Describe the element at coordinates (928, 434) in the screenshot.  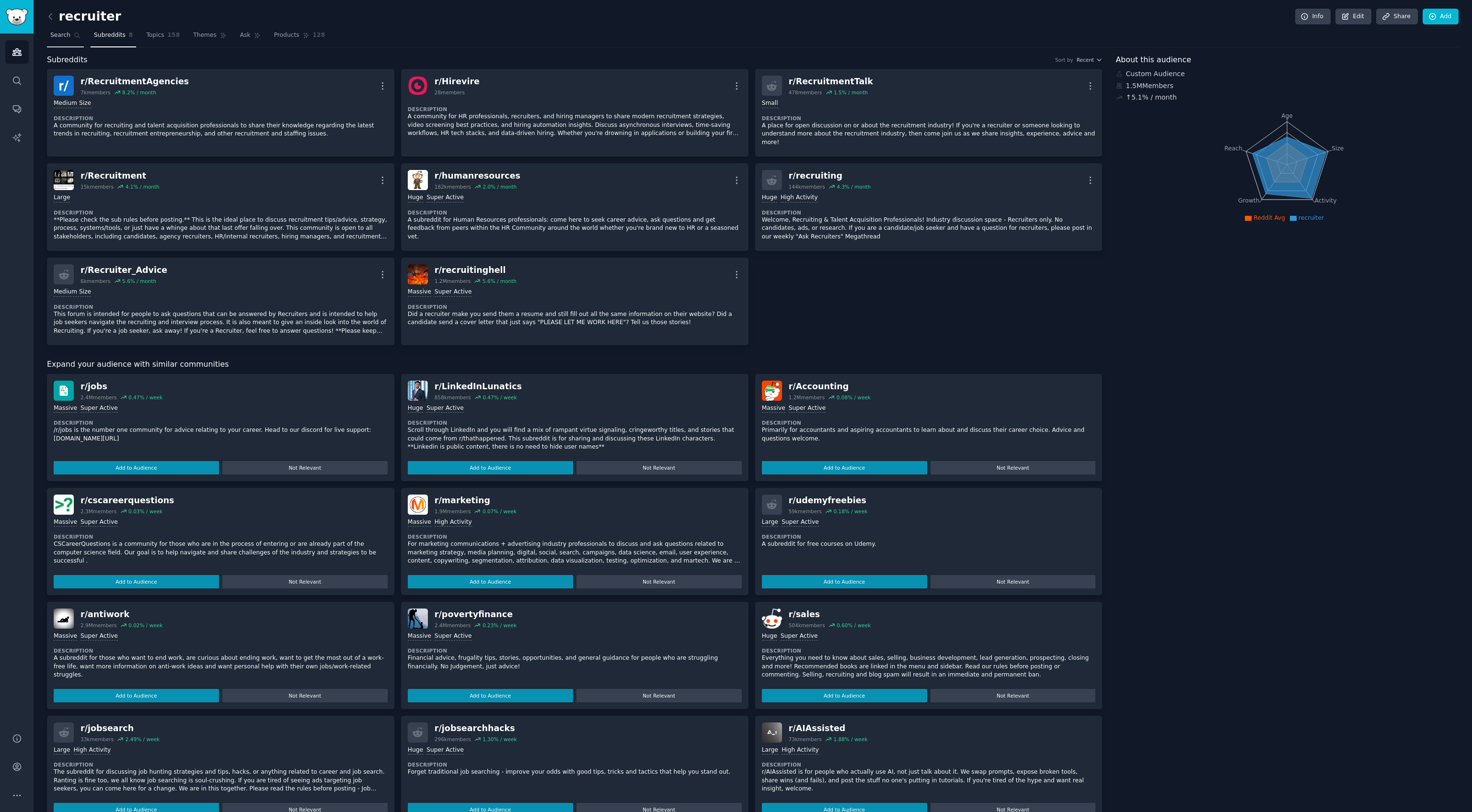
I see `p: Primarily for accountants and aspiring accountants to learn about and discuss their career choice...` at that location.